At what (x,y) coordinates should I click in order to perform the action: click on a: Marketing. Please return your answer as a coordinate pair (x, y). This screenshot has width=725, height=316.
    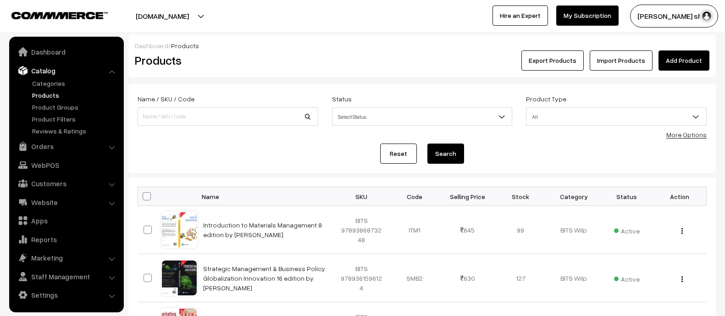
    Looking at the image, I should click on (66, 258).